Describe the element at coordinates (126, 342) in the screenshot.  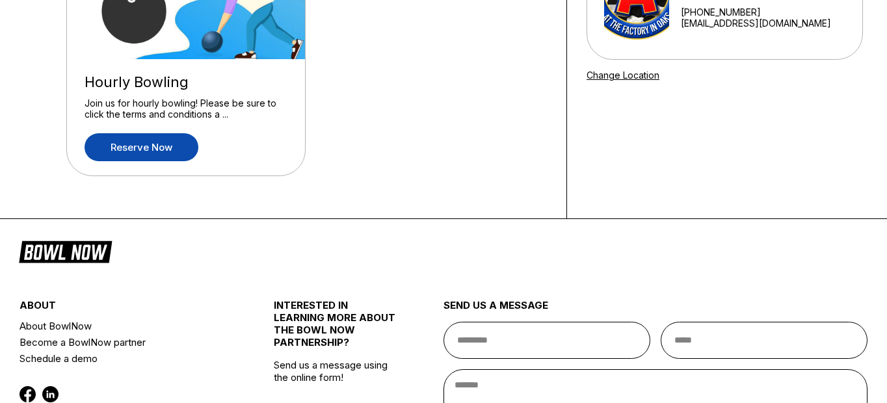
I see `a: Become a BowlNow partner` at that location.